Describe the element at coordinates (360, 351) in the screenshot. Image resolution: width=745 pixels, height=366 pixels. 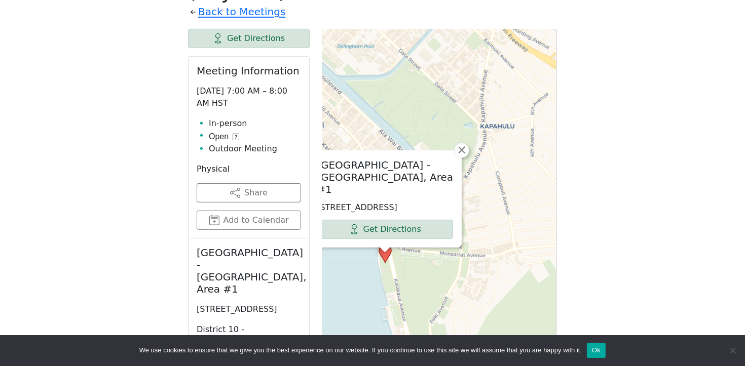
I see `span: We use cookies to ensure that we give you the best experience on our website. If you continue to ...` at that location.